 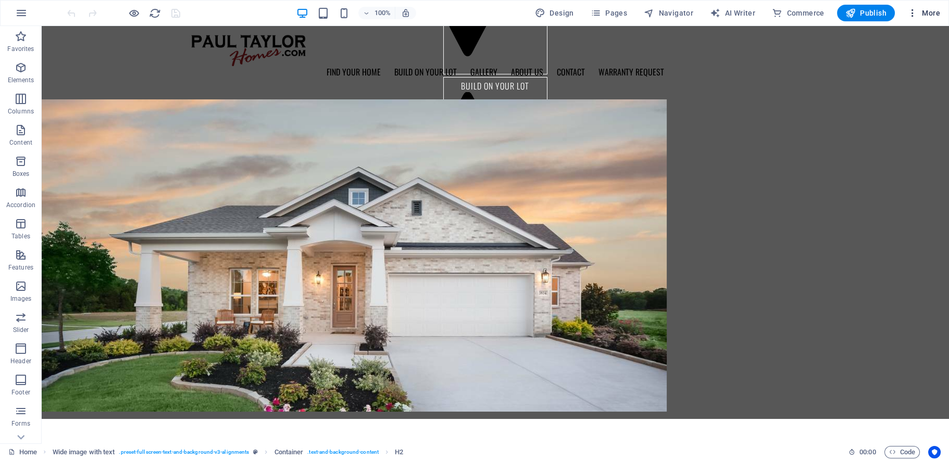 What do you see at coordinates (343, 453) in the screenshot?
I see `span: . text-and-background-content` at bounding box center [343, 453].